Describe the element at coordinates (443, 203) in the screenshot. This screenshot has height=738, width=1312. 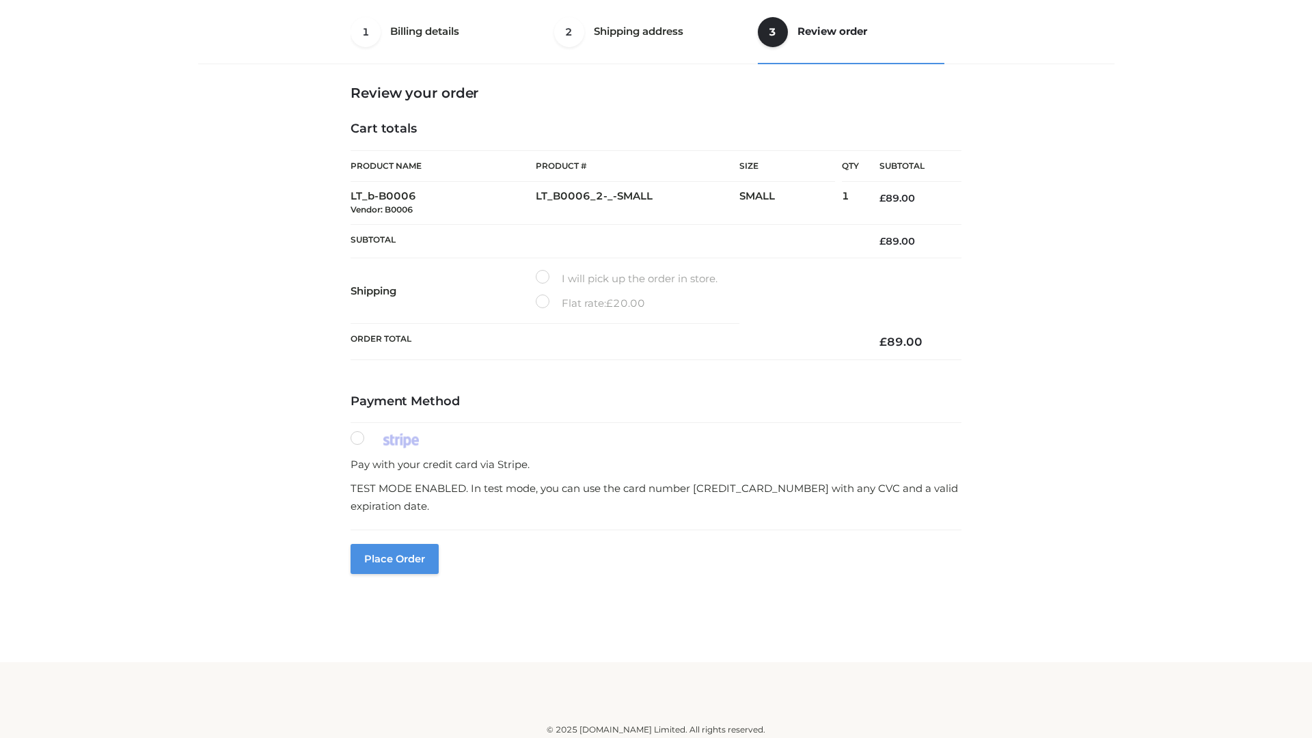
I see `td: LT_b-B0006` at that location.